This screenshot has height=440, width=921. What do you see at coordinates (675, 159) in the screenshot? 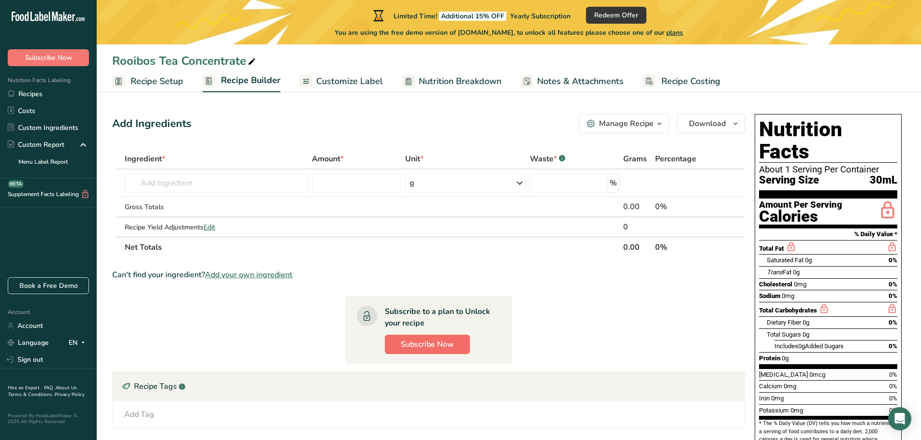
I see `span: Percentage` at bounding box center [675, 159].